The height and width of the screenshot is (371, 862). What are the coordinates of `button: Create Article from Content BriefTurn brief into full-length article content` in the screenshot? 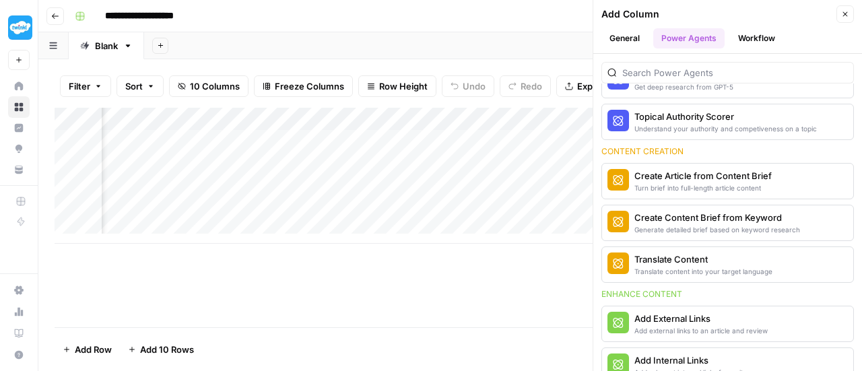 It's located at (727, 181).